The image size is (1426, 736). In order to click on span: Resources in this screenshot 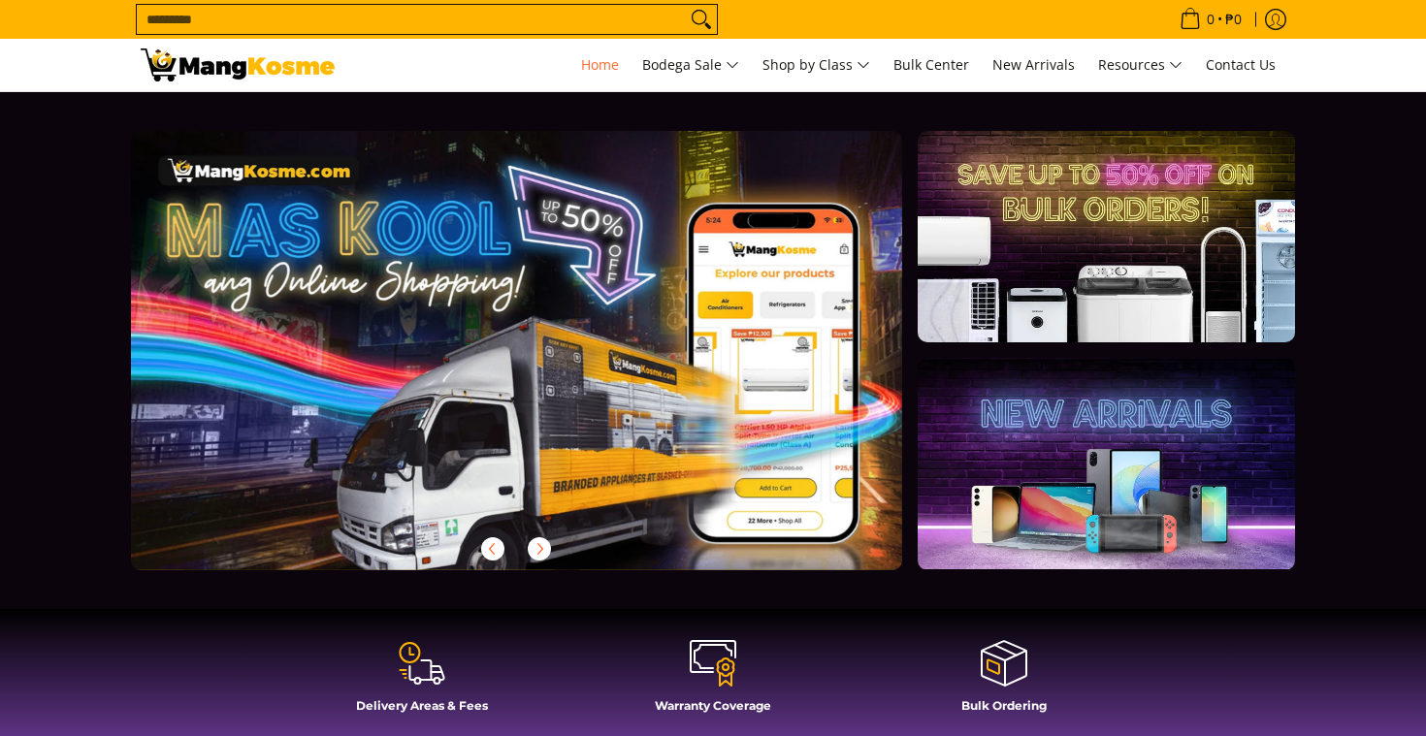, I will do `click(1140, 65)`.